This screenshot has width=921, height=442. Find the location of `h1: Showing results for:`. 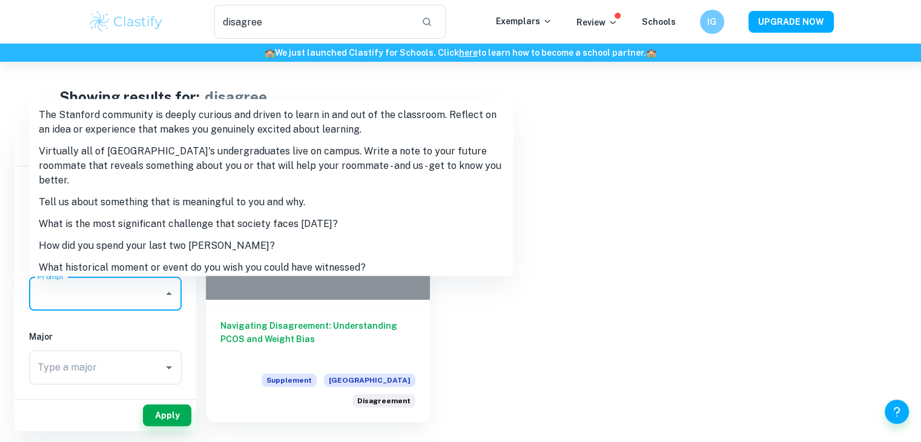

h1: Showing results for: is located at coordinates (130, 97).